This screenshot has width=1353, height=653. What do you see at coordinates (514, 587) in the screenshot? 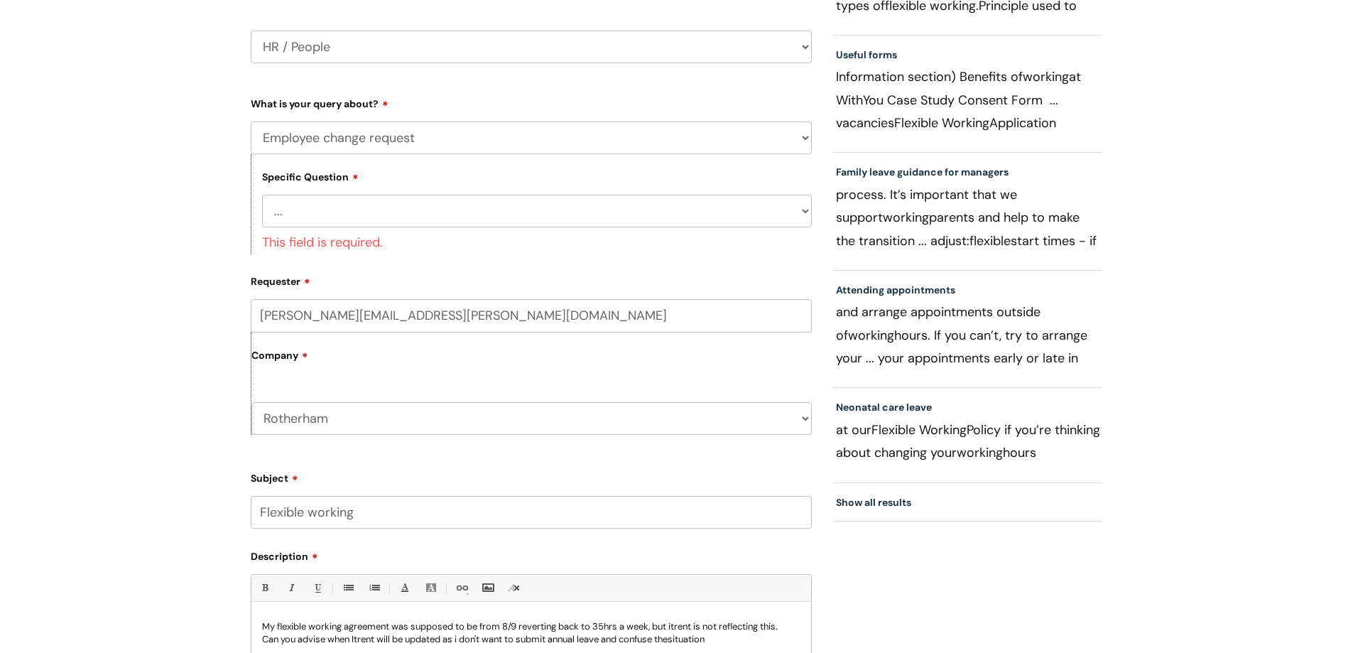
I see `a: Remove formatting (Ctrl-\)` at bounding box center [514, 587].